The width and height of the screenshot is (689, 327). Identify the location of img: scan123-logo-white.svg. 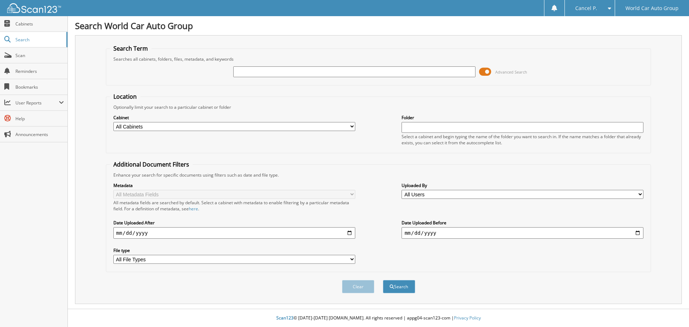
(34, 8).